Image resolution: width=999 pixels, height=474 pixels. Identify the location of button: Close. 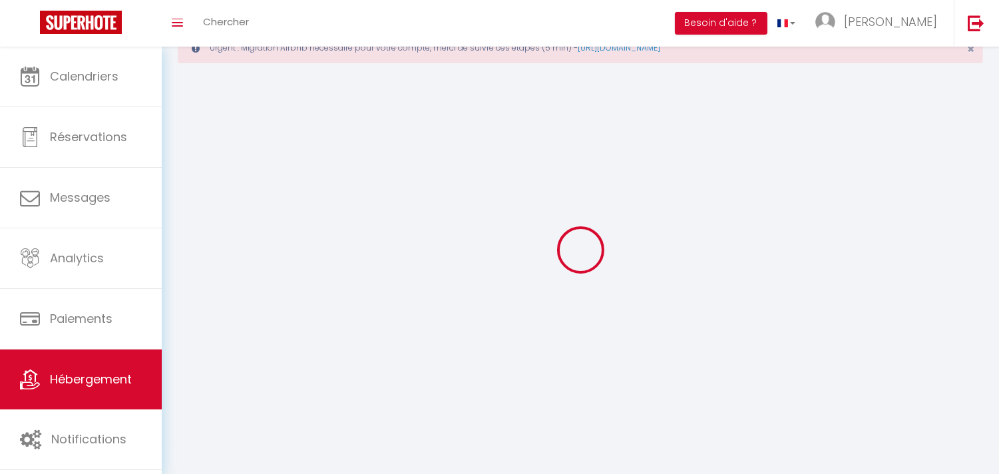
(970, 49).